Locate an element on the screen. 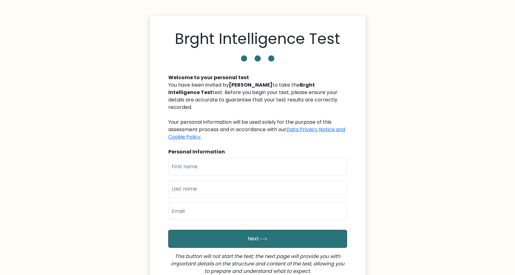  div: Personal Information is located at coordinates (258, 152).